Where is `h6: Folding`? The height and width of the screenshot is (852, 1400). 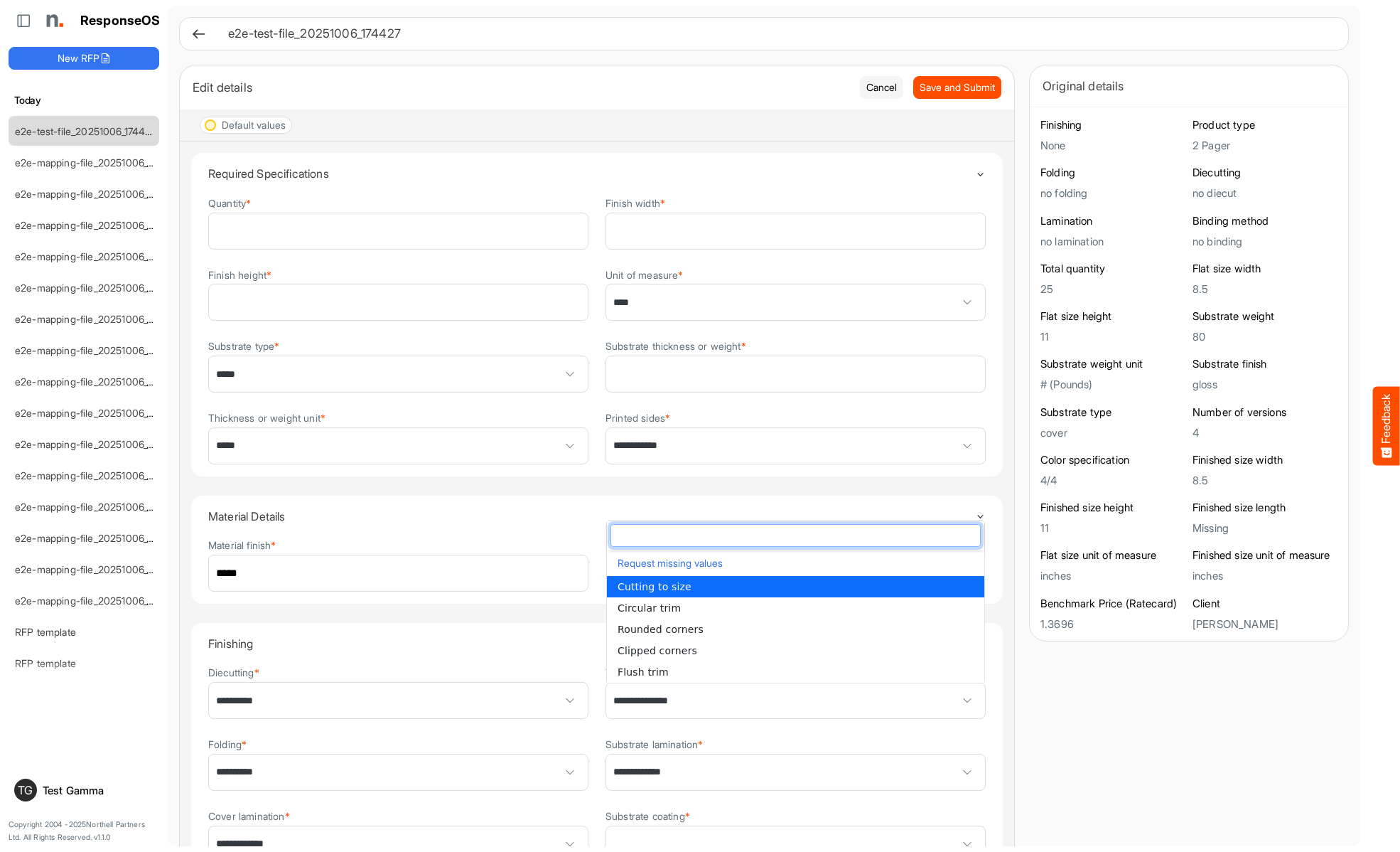 h6: Folding is located at coordinates (1114, 173).